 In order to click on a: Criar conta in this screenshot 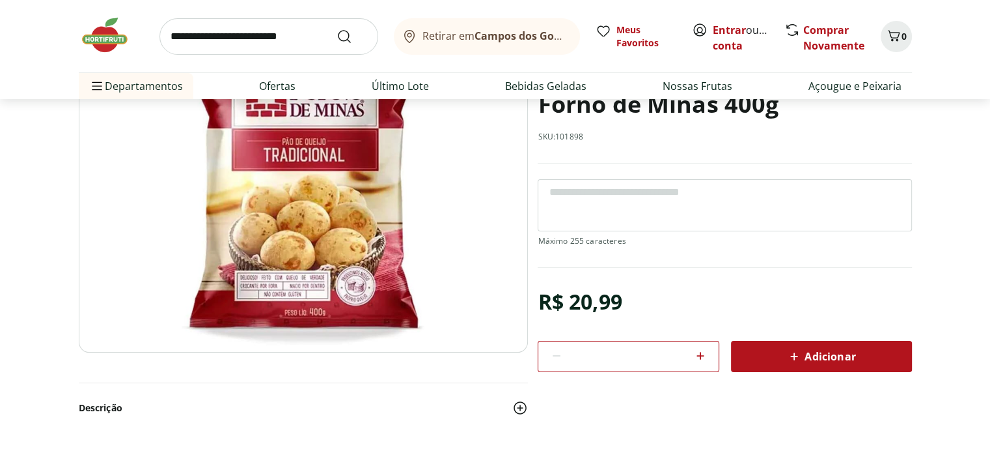, I will do `click(749, 38)`.